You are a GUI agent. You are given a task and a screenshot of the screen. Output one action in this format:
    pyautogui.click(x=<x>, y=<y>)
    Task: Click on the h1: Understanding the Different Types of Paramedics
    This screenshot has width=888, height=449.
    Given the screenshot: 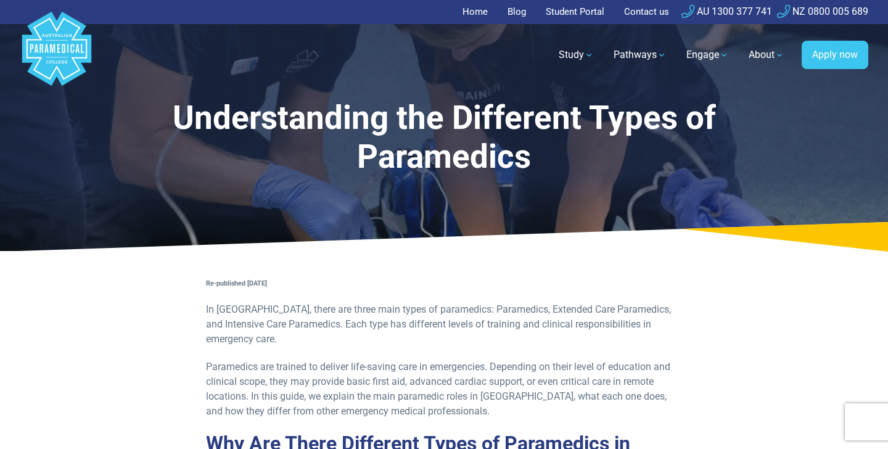 What is the action you would take?
    pyautogui.click(x=444, y=137)
    